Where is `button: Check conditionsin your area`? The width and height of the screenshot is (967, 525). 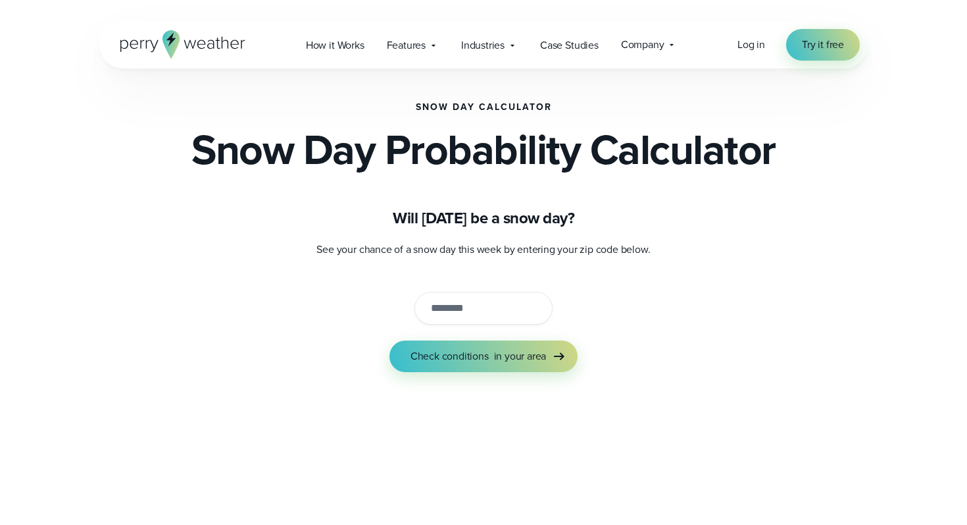
button: Check conditionsin your area is located at coordinates (484, 356).